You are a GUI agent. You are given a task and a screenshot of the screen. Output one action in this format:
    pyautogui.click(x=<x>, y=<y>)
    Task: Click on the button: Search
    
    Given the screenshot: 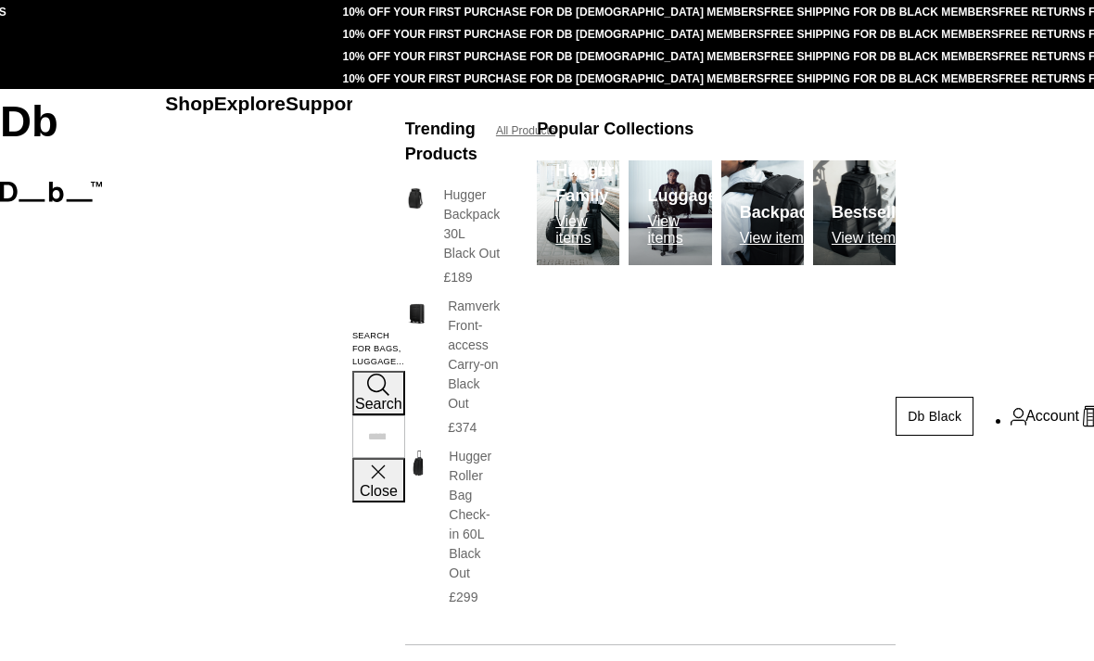 What is the action you would take?
    pyautogui.click(x=378, y=393)
    